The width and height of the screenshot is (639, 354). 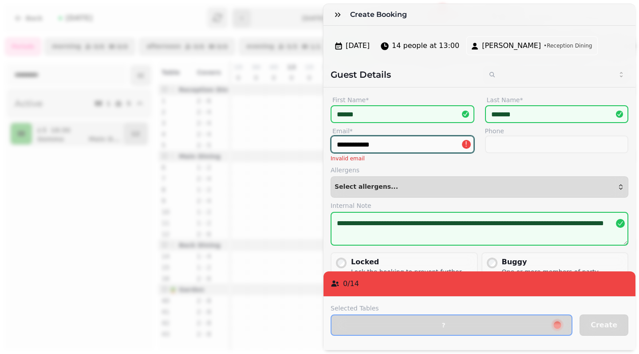 I want to click on p: 0 / 14, so click(x=351, y=284).